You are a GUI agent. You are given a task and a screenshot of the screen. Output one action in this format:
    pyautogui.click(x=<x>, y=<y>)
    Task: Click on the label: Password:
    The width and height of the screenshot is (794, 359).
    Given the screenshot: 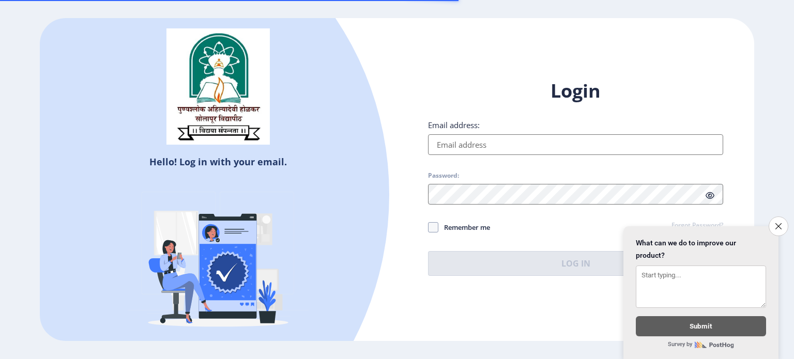 What is the action you would take?
    pyautogui.click(x=443, y=176)
    